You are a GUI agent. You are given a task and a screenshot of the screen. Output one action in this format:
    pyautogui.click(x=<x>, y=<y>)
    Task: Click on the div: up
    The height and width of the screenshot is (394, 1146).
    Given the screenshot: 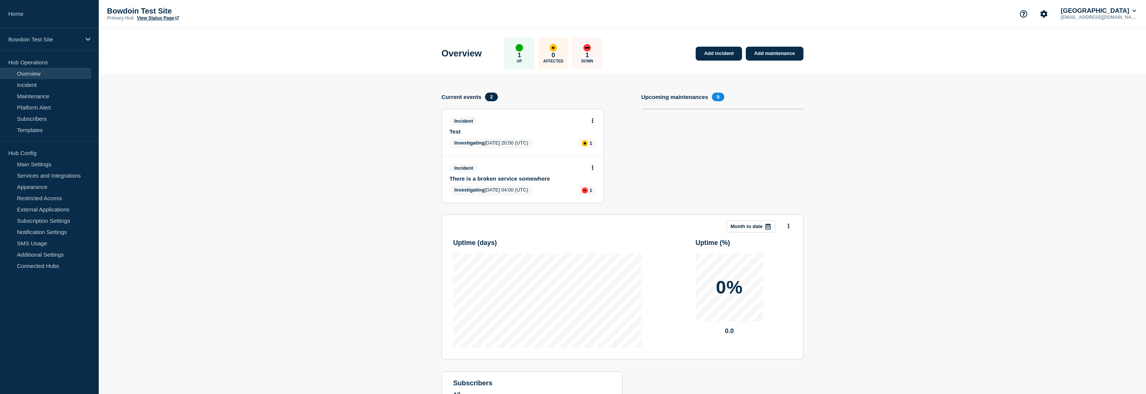 What is the action you would take?
    pyautogui.click(x=519, y=48)
    